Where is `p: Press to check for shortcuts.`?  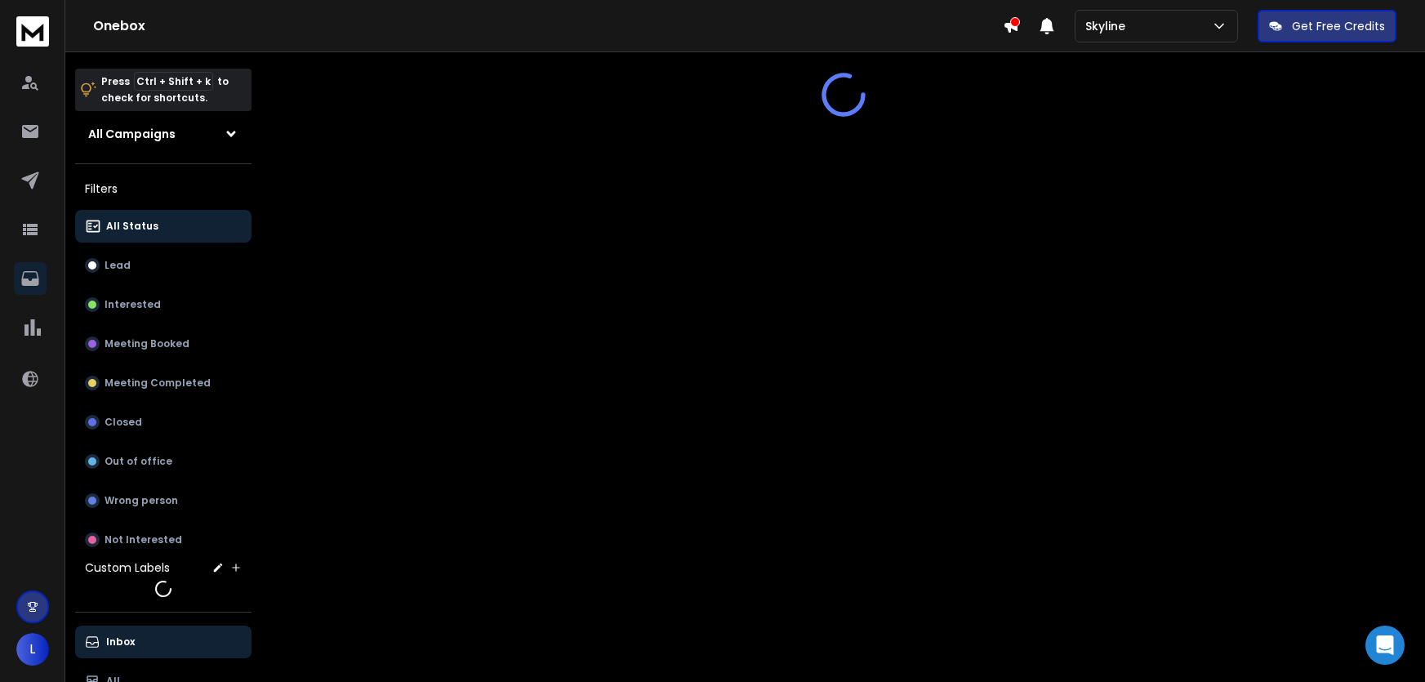
p: Press to check for shortcuts. is located at coordinates (165, 90).